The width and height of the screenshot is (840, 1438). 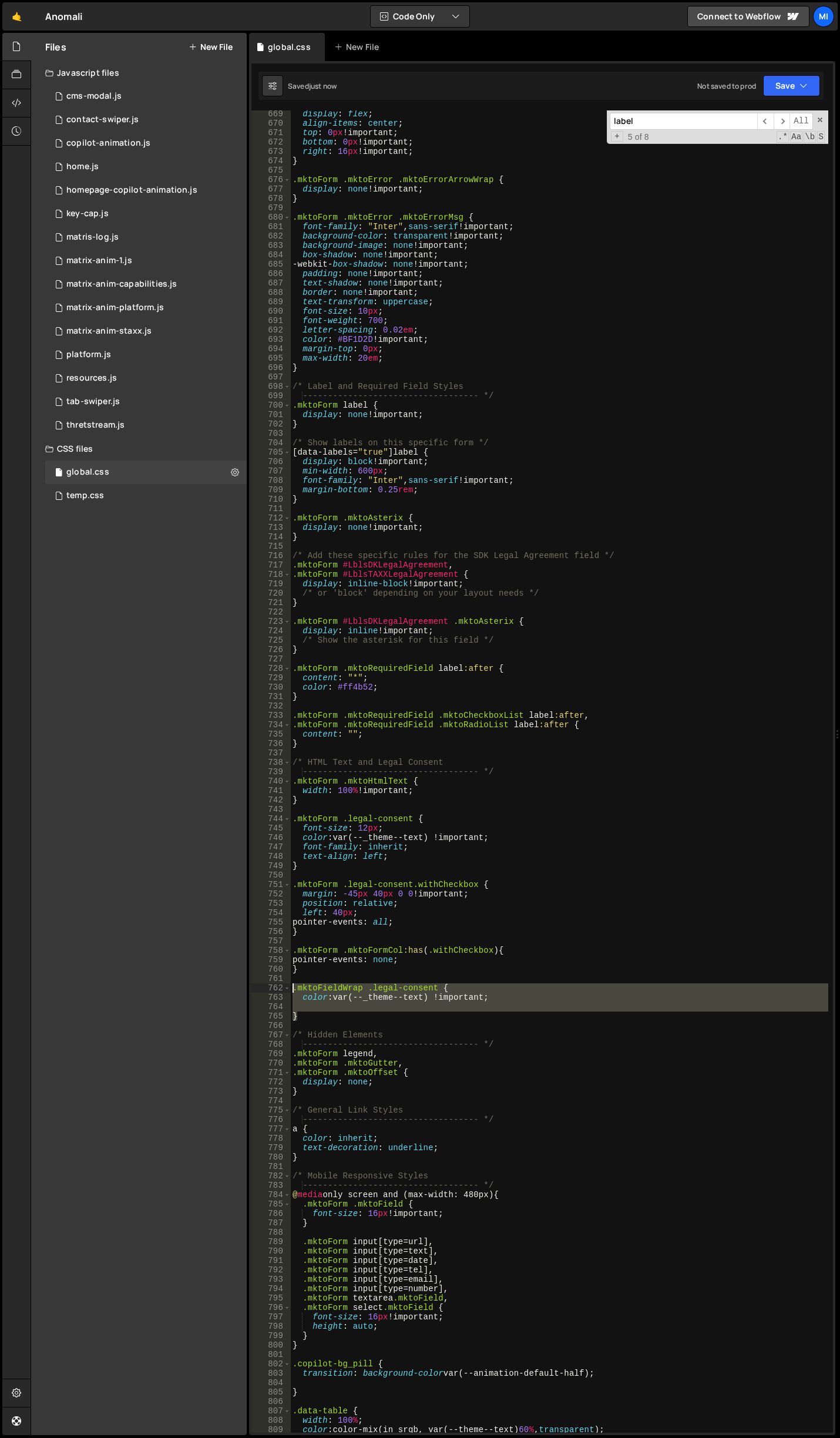 What do you see at coordinates (271, 1307) in the screenshot?
I see `div: 796` at bounding box center [271, 1307].